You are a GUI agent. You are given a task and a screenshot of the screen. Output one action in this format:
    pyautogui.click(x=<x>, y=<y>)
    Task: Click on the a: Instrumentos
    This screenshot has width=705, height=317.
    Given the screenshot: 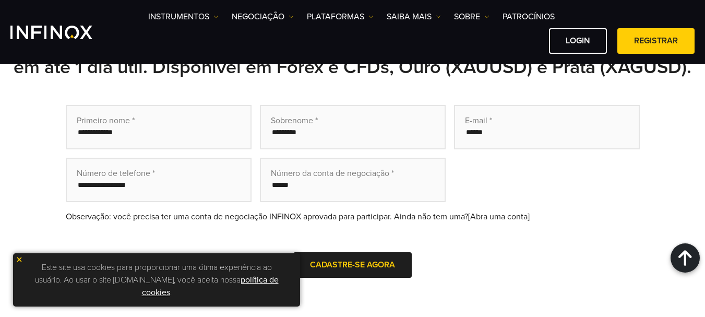 What is the action you would take?
    pyautogui.click(x=183, y=17)
    